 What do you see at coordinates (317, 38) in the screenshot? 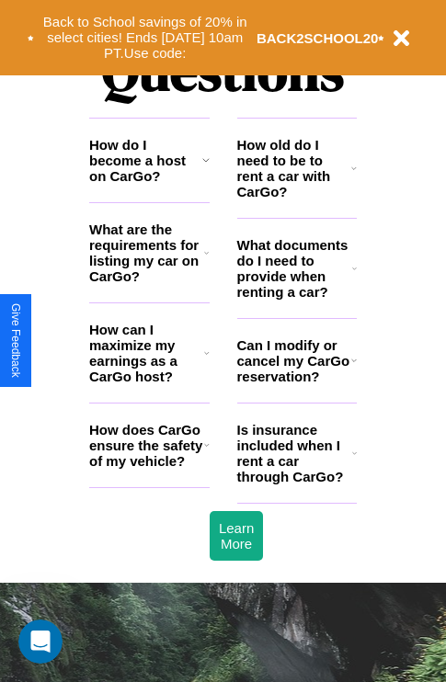
I see `b: BACK2SCHOOL20` at bounding box center [317, 38].